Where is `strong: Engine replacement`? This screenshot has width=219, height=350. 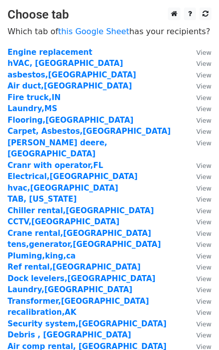 strong: Engine replacement is located at coordinates (50, 52).